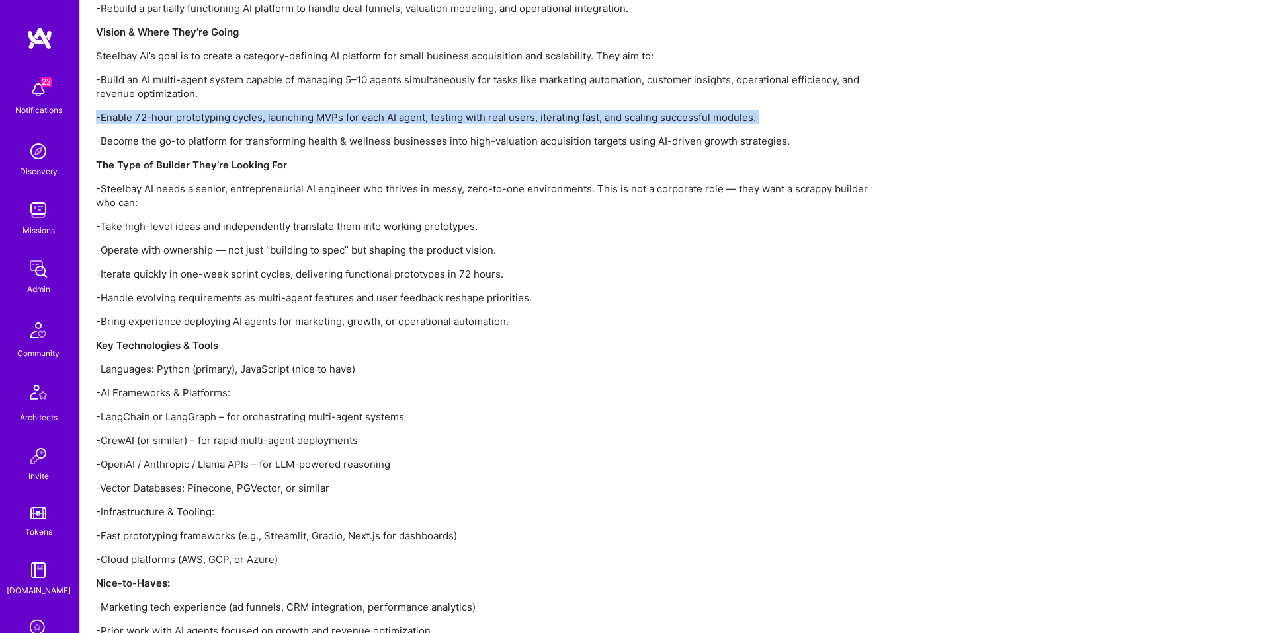  Describe the element at coordinates (493, 440) in the screenshot. I see `p: -CrewAI (or similar) – for rapid multi-agent deployments` at that location.